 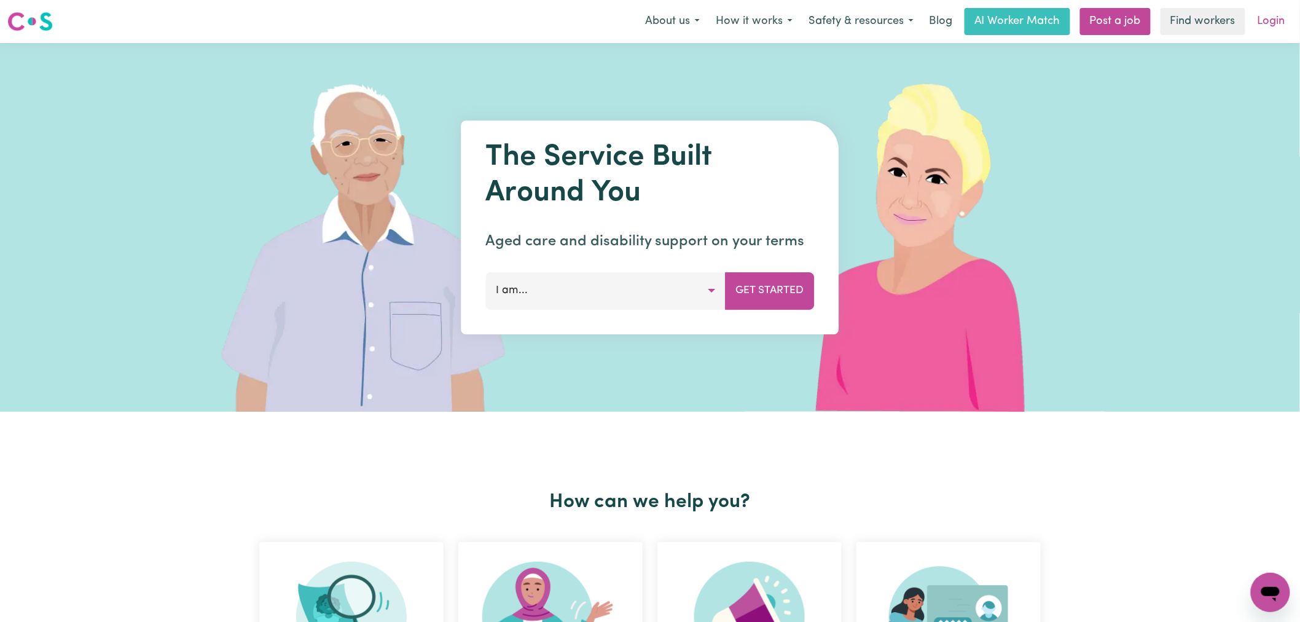 I want to click on button: How it works, so click(x=754, y=22).